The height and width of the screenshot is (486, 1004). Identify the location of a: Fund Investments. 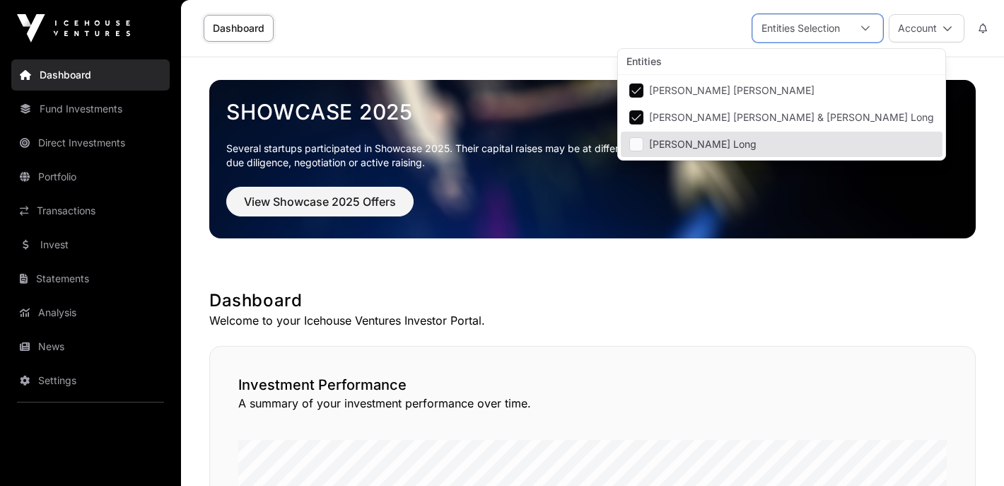
(91, 109).